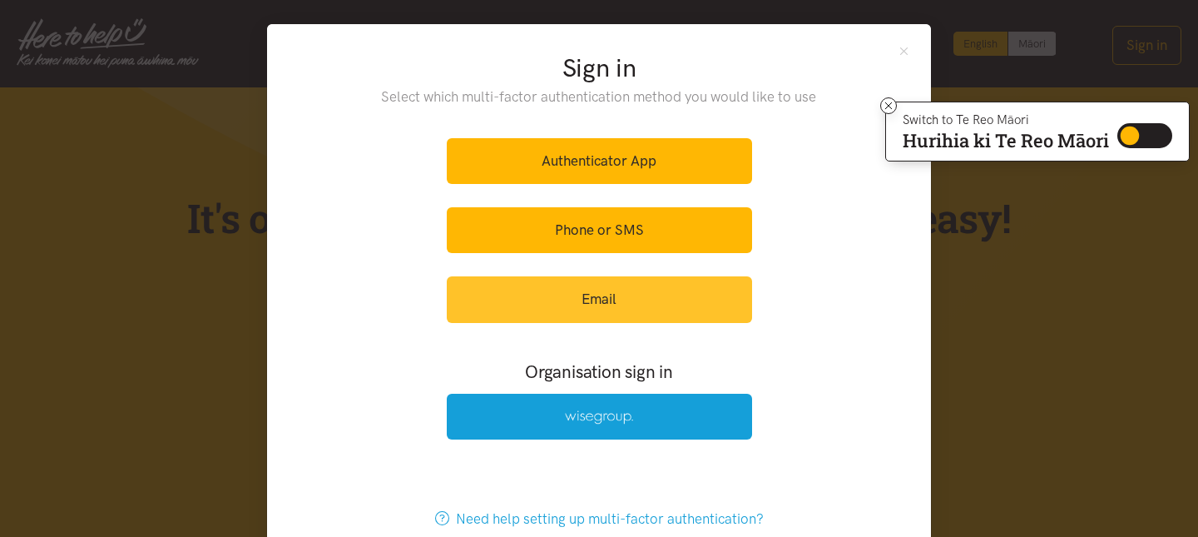 This screenshot has height=537, width=1198. What do you see at coordinates (1006, 141) in the screenshot?
I see `p: Hurihia ki Te Reo Māori` at bounding box center [1006, 141].